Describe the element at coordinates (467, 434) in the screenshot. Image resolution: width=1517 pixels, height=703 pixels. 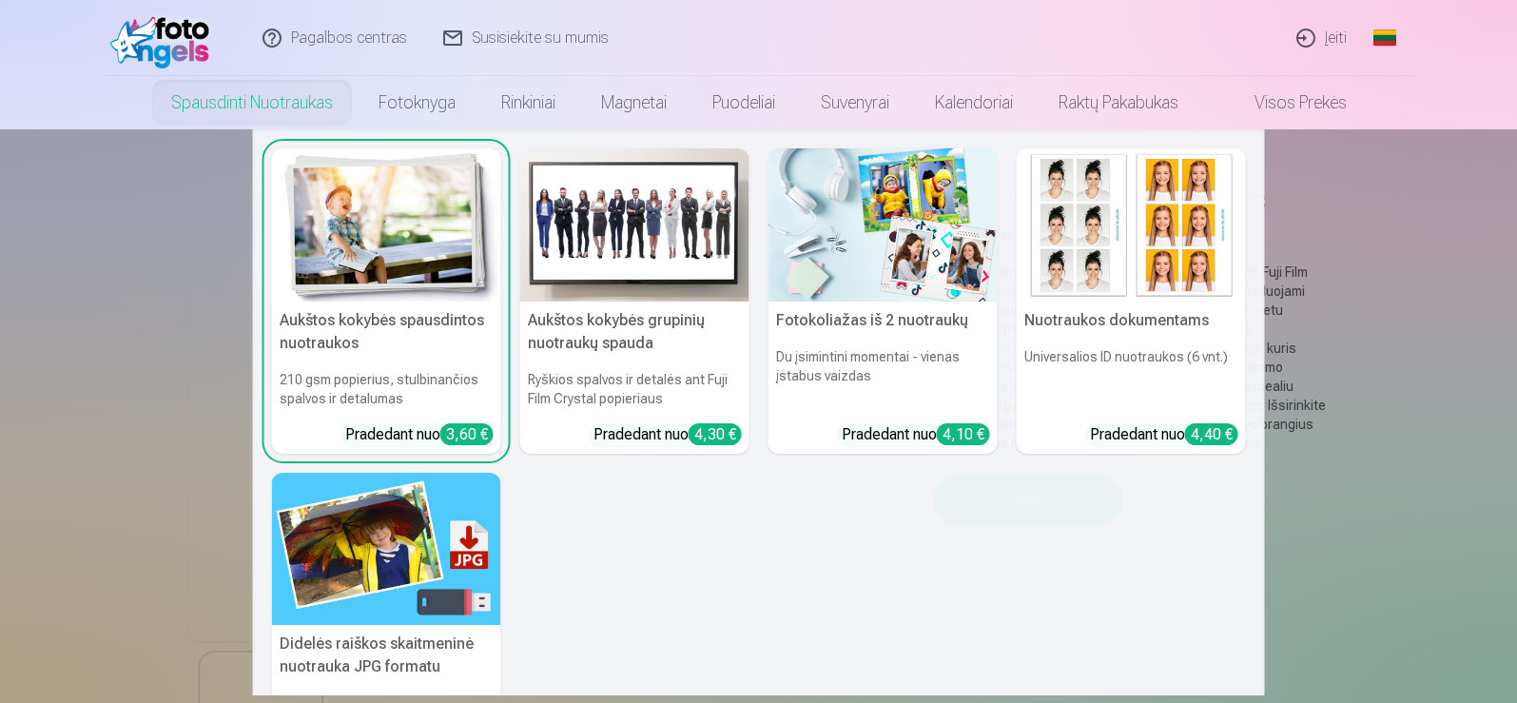
I see `div: 3,60 €` at that location.